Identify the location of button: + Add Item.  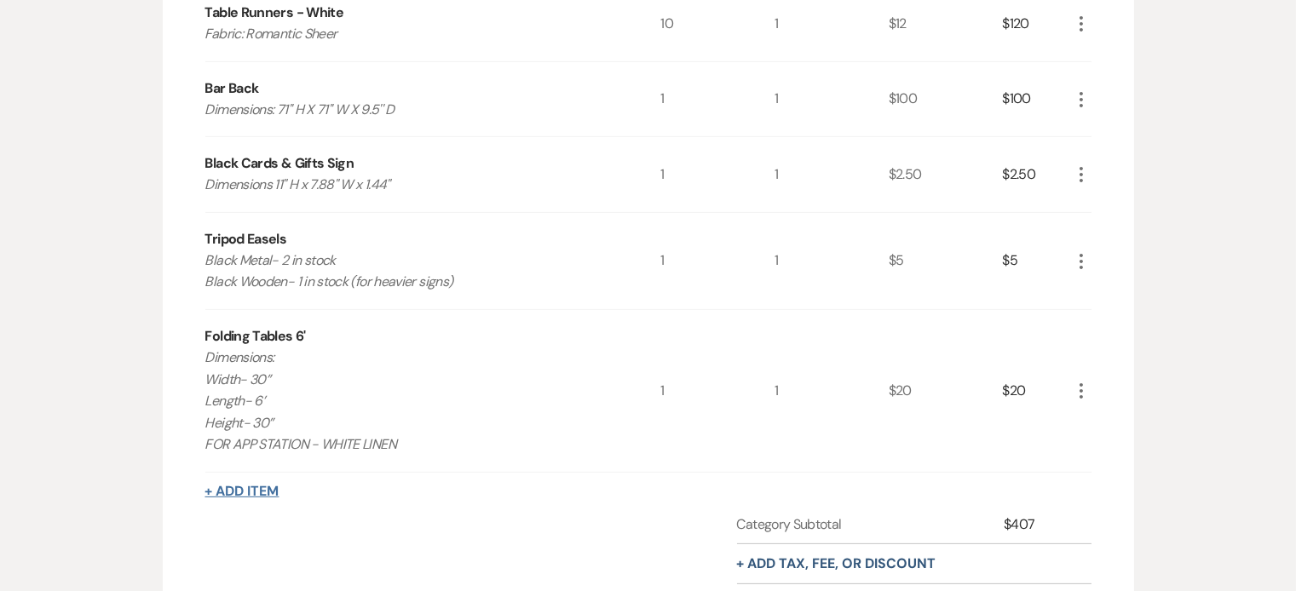
(242, 492).